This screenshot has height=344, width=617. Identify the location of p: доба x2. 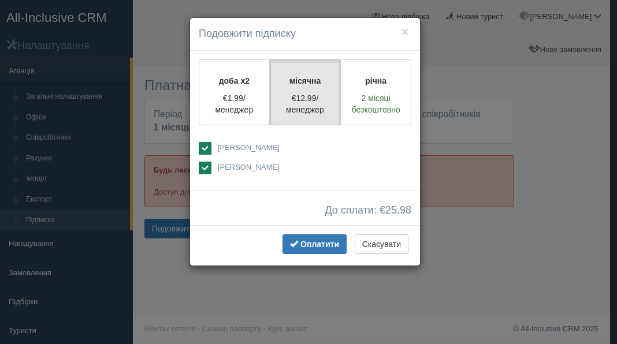
(234, 81).